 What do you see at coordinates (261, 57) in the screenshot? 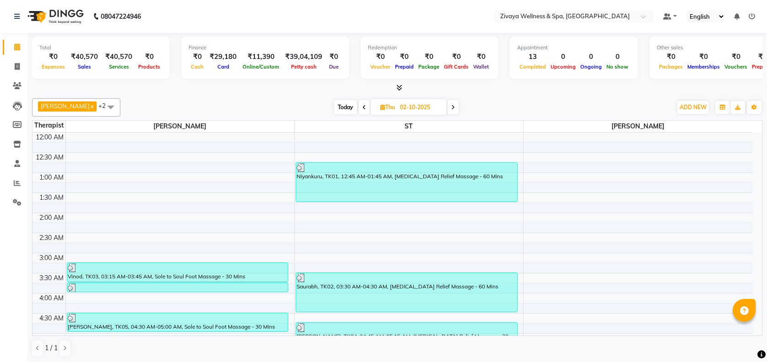
I see `div: ₹11,390` at bounding box center [261, 57].